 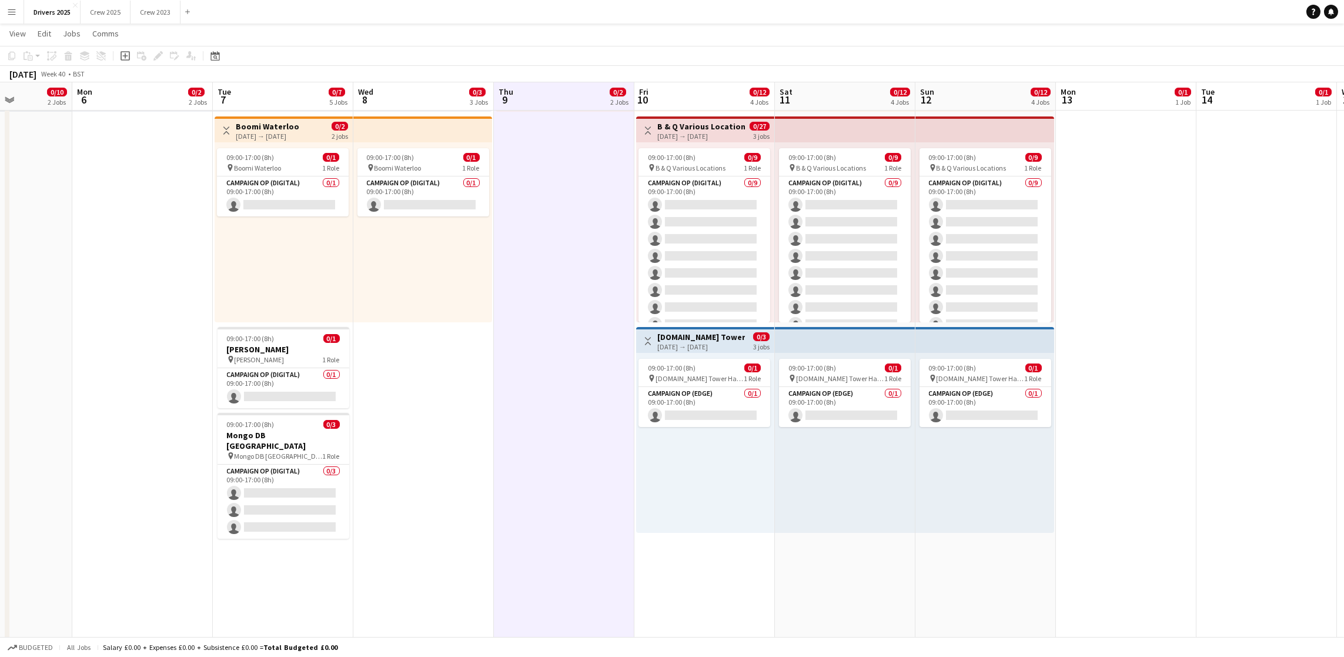 I want to click on span: All jobs, so click(x=79, y=647).